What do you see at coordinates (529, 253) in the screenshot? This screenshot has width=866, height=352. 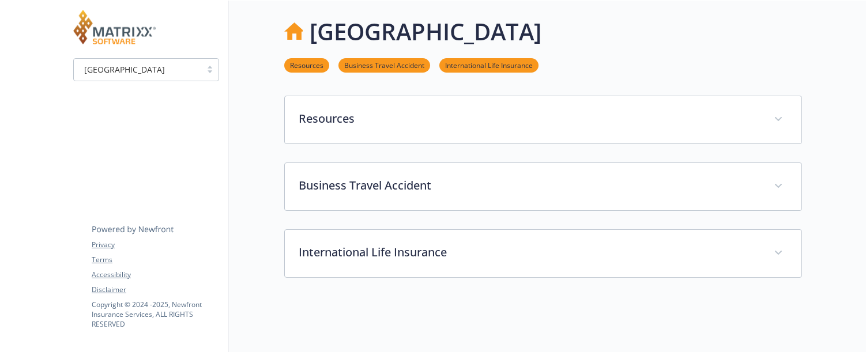 I see `p: International Life Insurance` at bounding box center [529, 253].